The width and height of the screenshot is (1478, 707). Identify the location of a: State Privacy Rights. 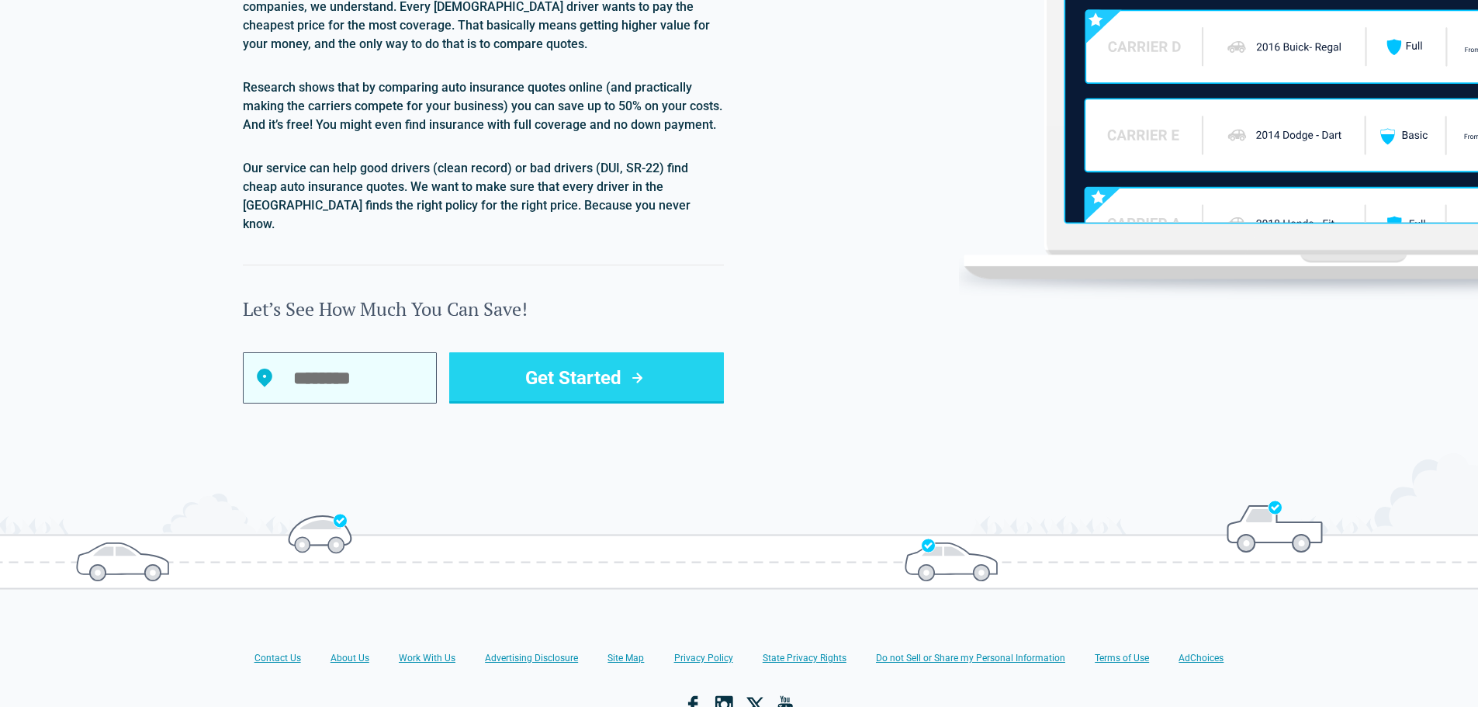
(805, 658).